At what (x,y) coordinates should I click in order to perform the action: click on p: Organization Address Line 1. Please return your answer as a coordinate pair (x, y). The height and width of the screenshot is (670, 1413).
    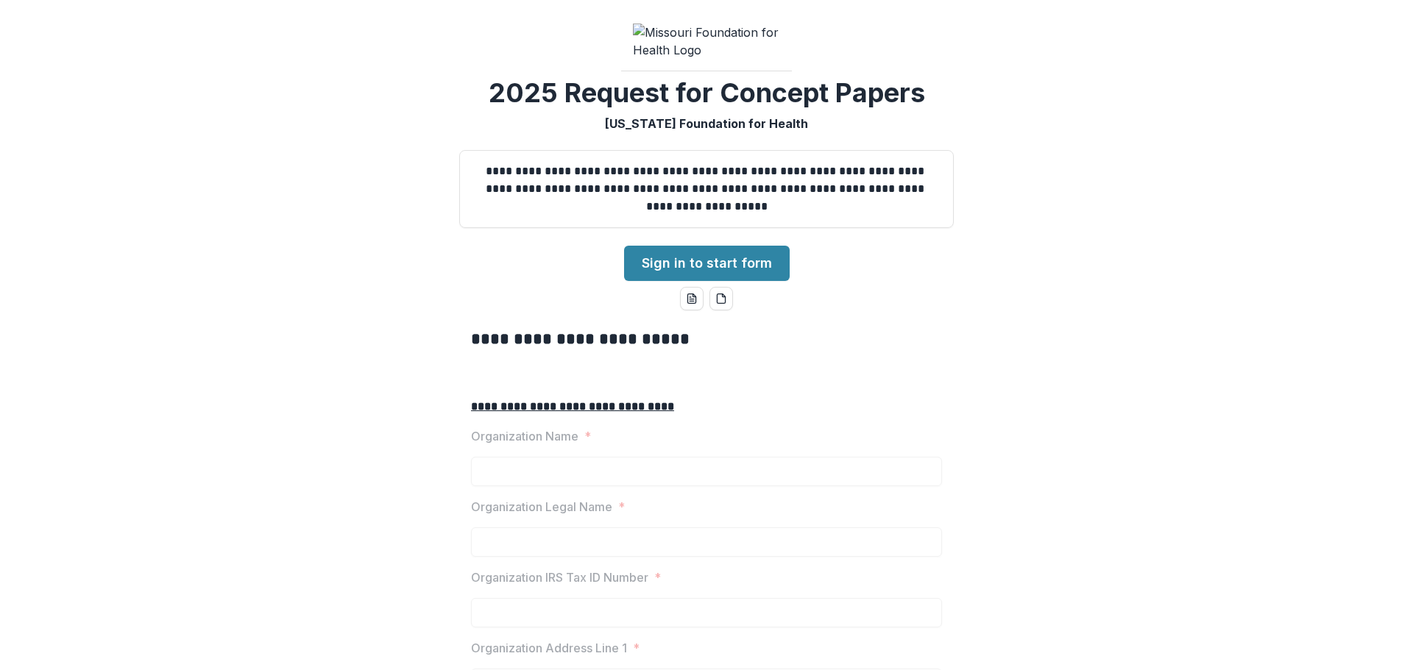
    Looking at the image, I should click on (549, 648).